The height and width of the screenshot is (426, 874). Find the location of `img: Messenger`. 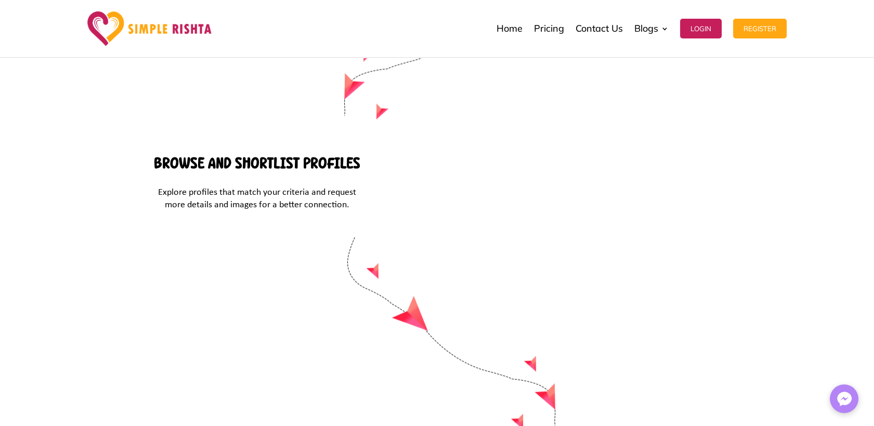

img: Messenger is located at coordinates (844, 399).